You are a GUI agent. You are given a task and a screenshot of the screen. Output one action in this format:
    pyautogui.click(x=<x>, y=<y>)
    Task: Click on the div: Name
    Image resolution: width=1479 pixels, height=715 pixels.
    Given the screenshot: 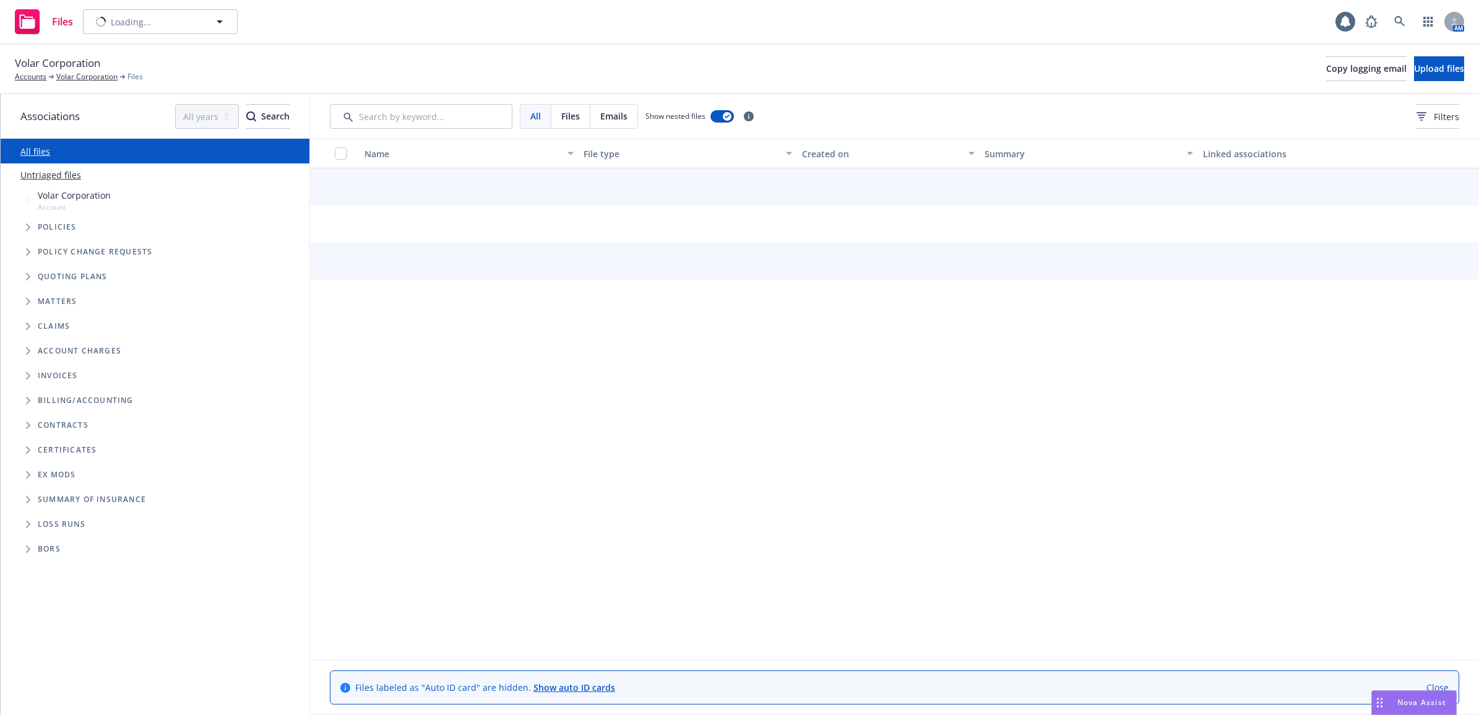 What is the action you would take?
    pyautogui.click(x=462, y=153)
    